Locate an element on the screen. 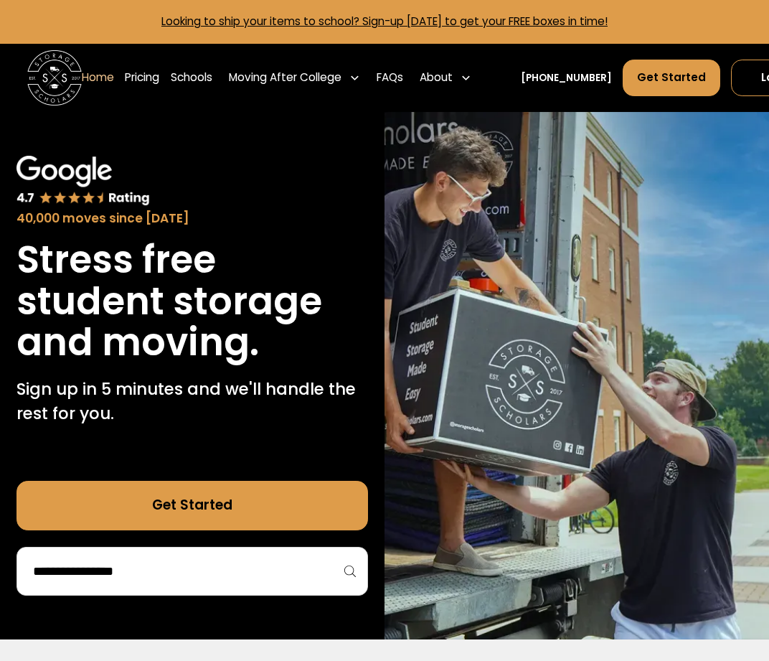  a: FAQs is located at coordinates (390, 78).